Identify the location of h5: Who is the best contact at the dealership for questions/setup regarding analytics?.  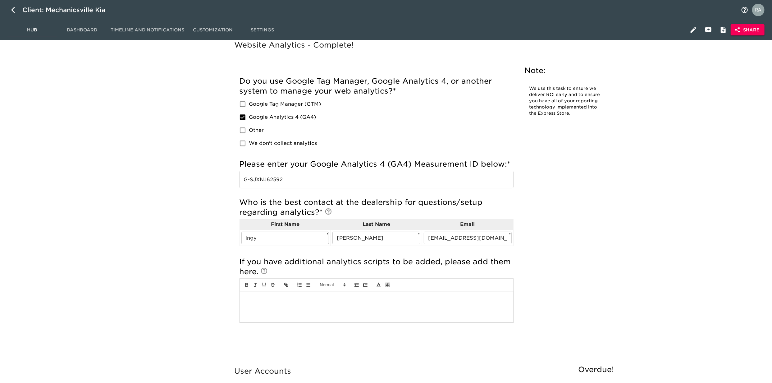
(377, 207).